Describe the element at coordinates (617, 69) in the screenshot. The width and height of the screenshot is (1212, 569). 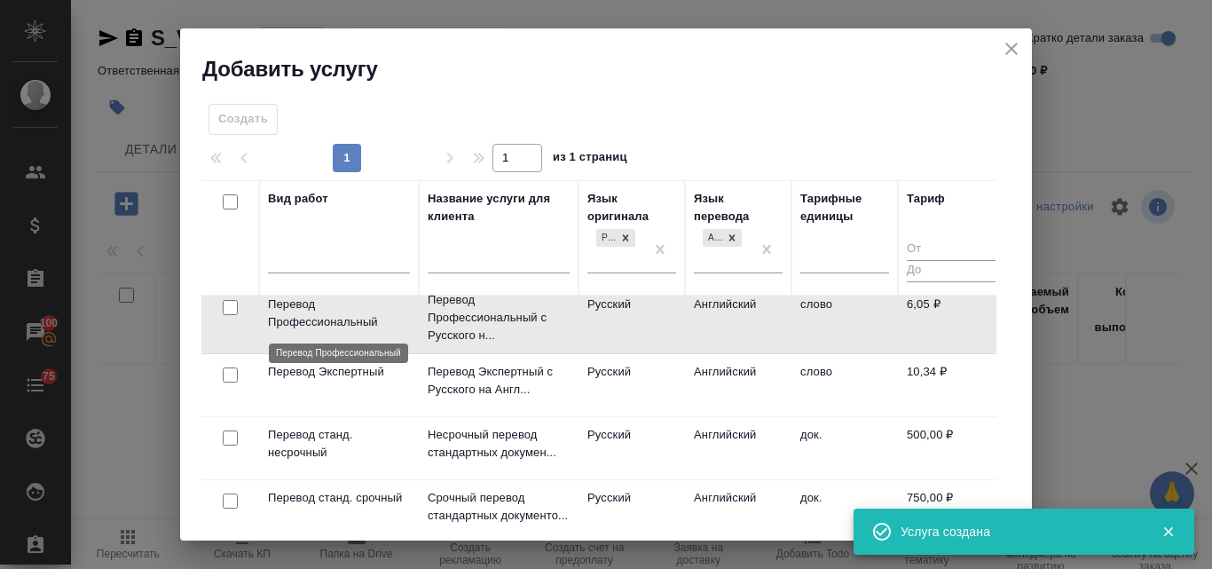
I see `h2: Добавить услугу` at that location.